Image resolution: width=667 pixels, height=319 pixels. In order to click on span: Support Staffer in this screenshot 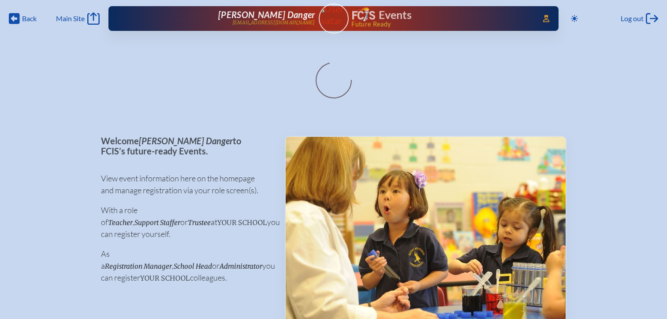, I will do `click(157, 222)`.